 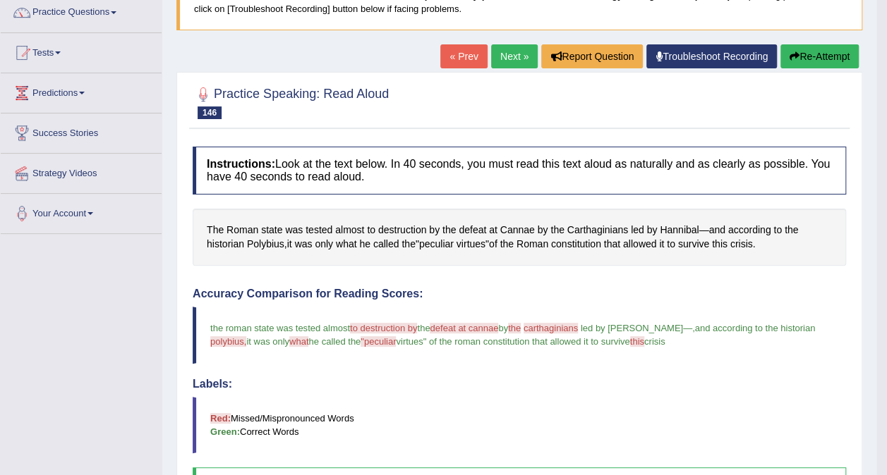 What do you see at coordinates (280, 328) in the screenshot?
I see `span: the roman state was tested almost` at bounding box center [280, 328].